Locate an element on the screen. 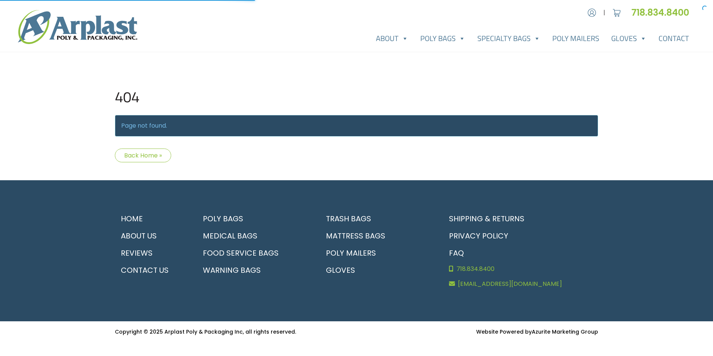 This screenshot has width=713, height=356. a: About Us is located at coordinates (151, 236).